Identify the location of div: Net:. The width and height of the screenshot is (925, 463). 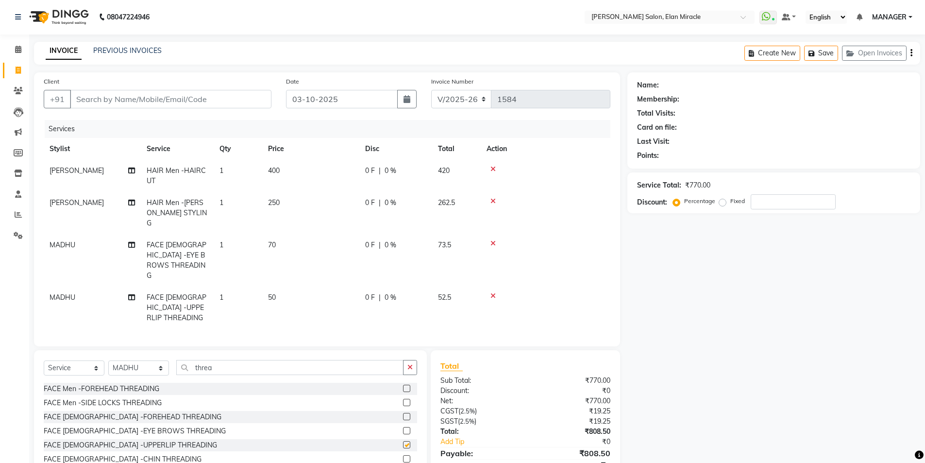
(479, 400).